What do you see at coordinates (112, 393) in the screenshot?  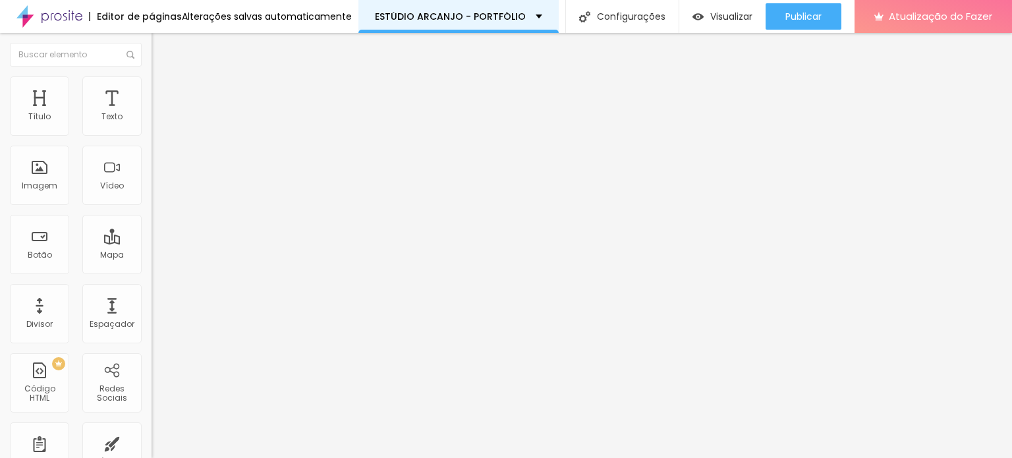 I see `font: Redes Sociais` at bounding box center [112, 393].